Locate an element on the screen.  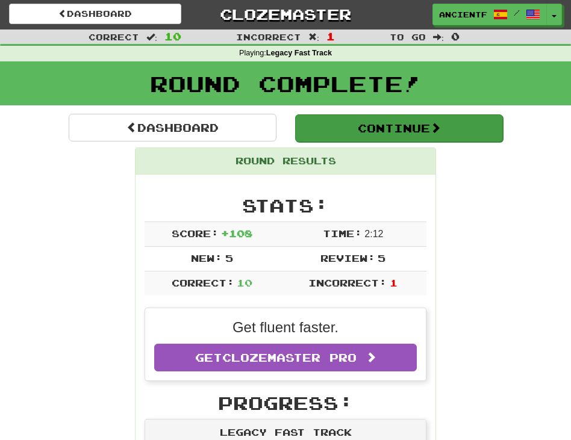
h2: Progress: is located at coordinates (285, 403).